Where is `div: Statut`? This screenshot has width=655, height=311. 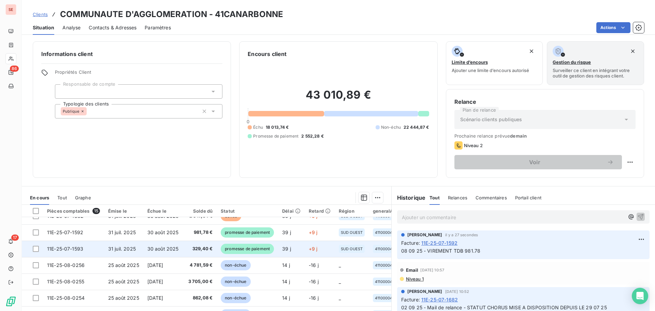 div: Statut is located at coordinates (247, 211).